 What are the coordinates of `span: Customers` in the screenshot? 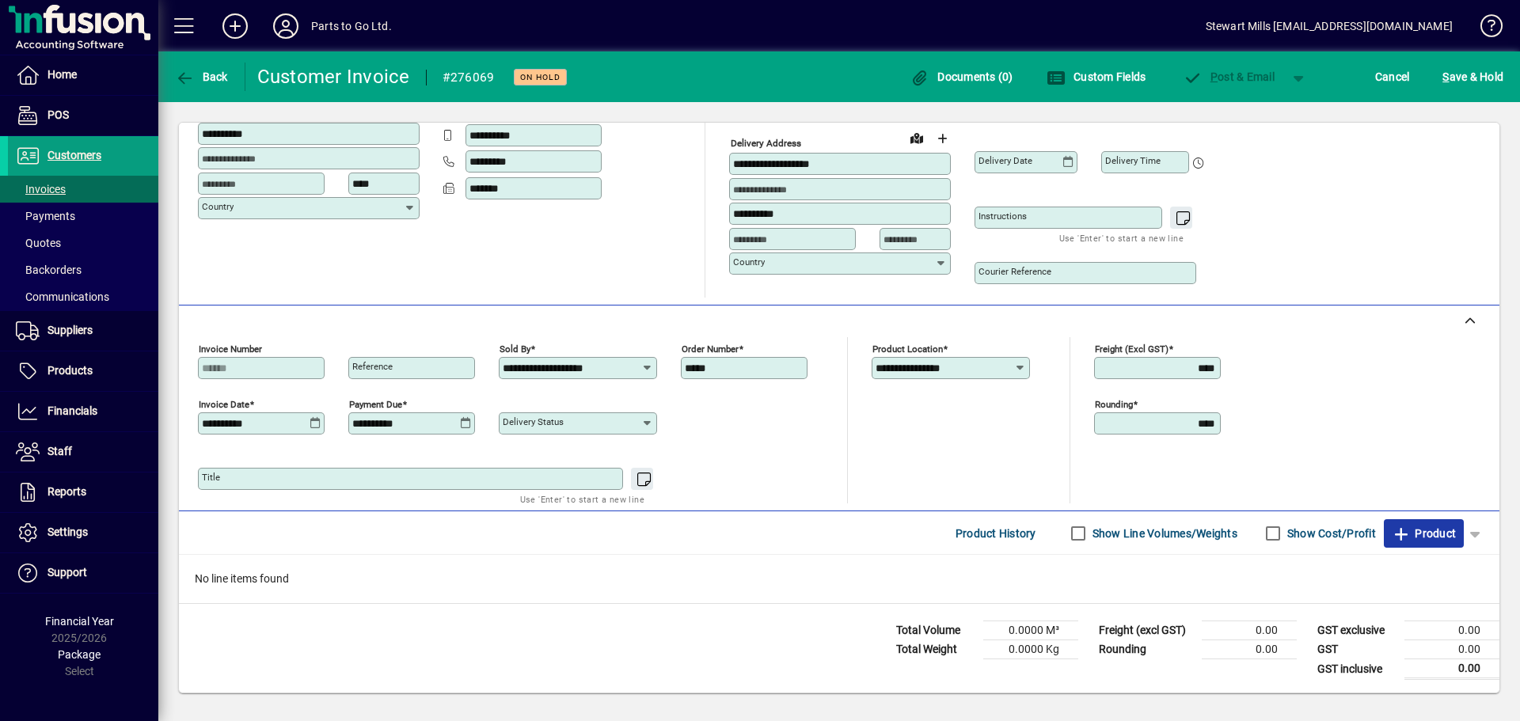 It's located at (74, 155).